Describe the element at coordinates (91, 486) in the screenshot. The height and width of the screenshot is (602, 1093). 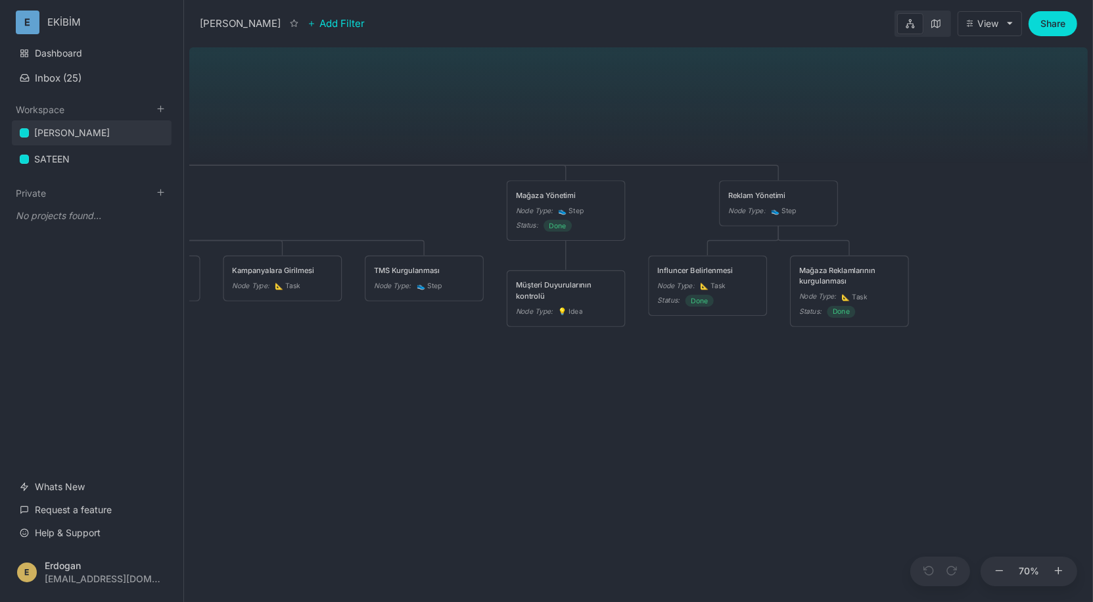
I see `a: Whats New` at that location.